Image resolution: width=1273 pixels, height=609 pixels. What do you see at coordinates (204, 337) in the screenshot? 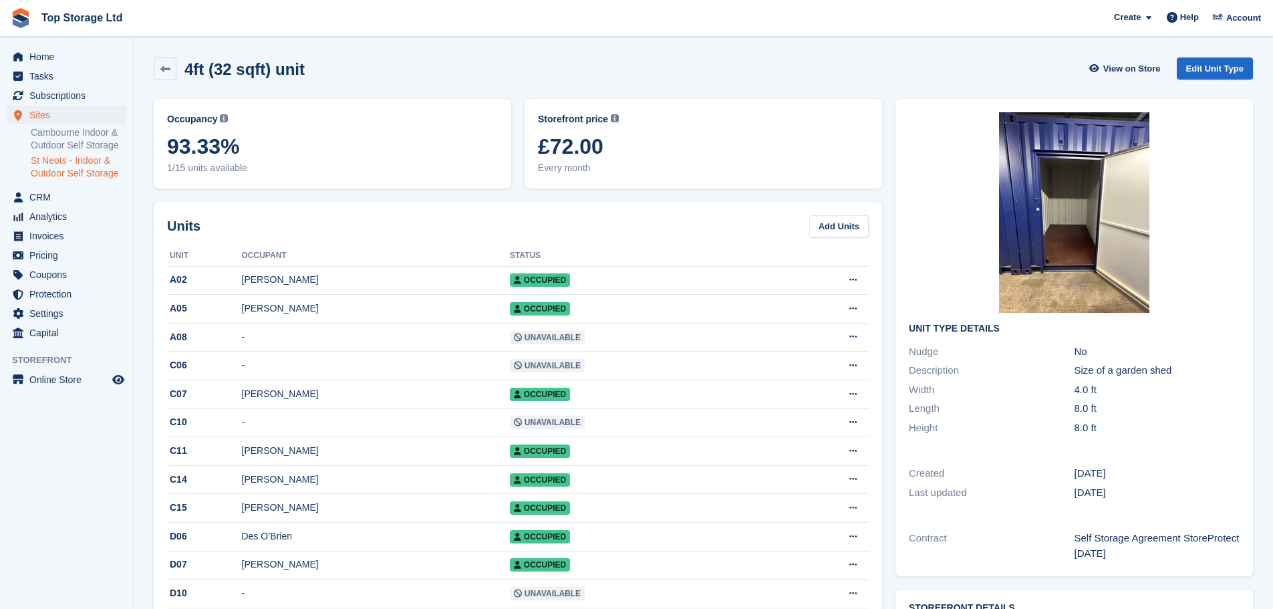
I see `div: A08` at bounding box center [204, 337].